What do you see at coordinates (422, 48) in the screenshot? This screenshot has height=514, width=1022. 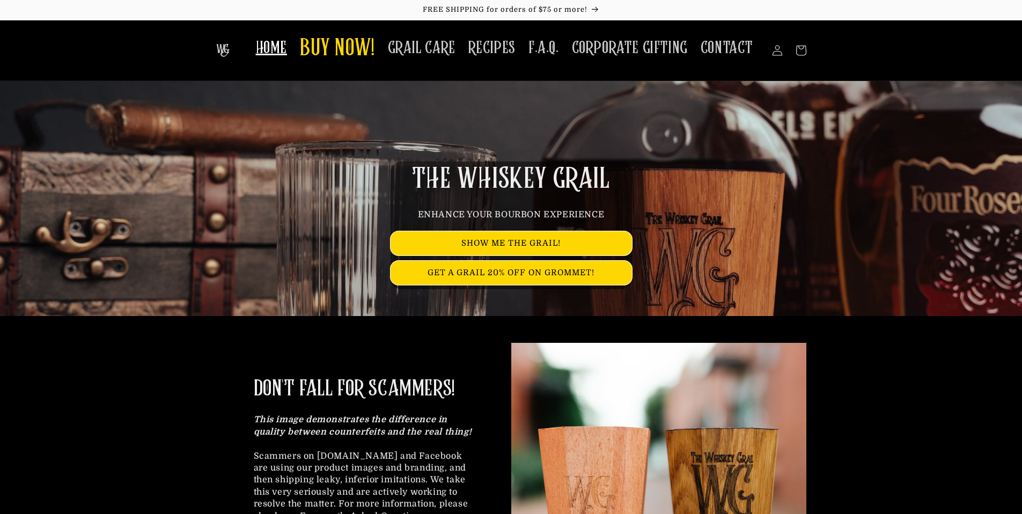 I see `a: GRAIL CARE` at bounding box center [422, 48].